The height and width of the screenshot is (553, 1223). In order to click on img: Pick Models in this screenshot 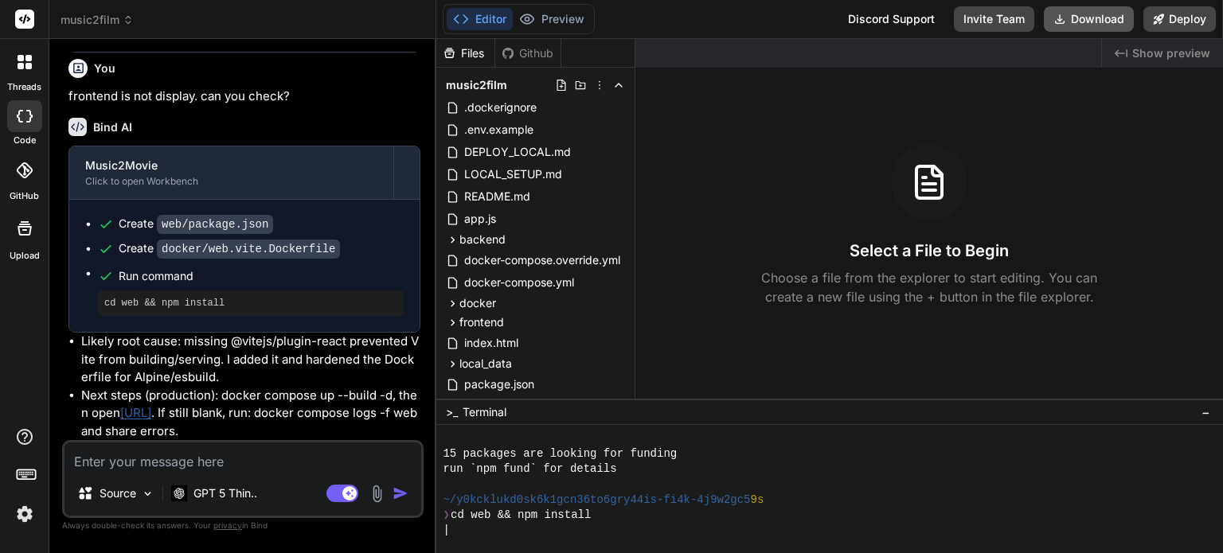, I will do `click(147, 494)`.